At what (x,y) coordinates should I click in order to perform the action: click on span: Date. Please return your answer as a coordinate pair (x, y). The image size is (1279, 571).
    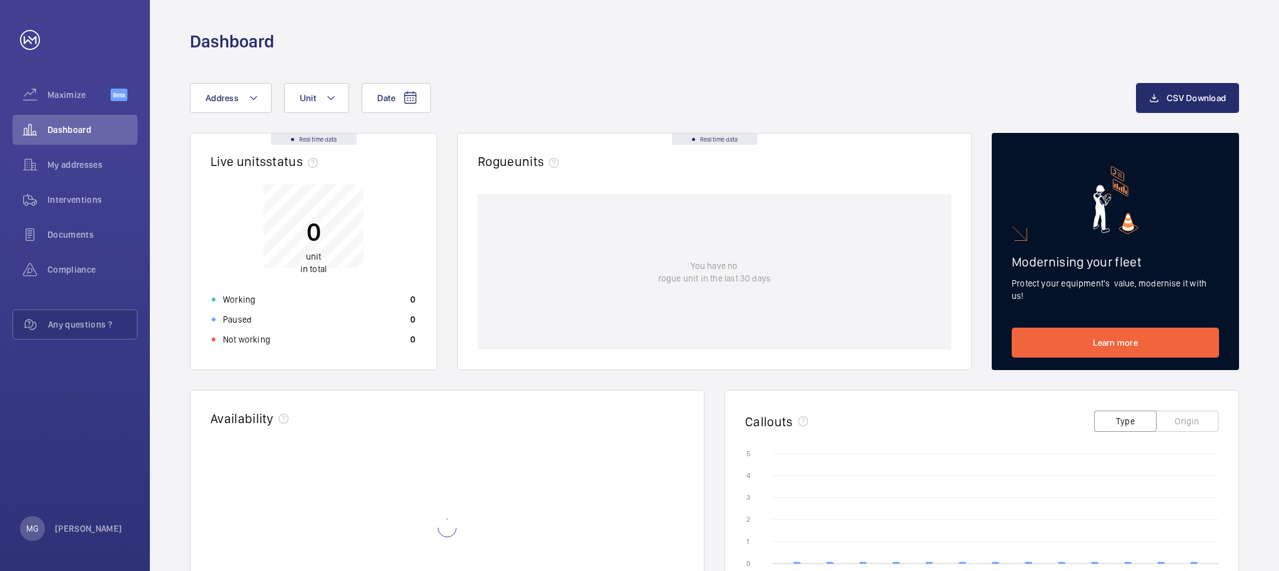
    Looking at the image, I should click on (386, 98).